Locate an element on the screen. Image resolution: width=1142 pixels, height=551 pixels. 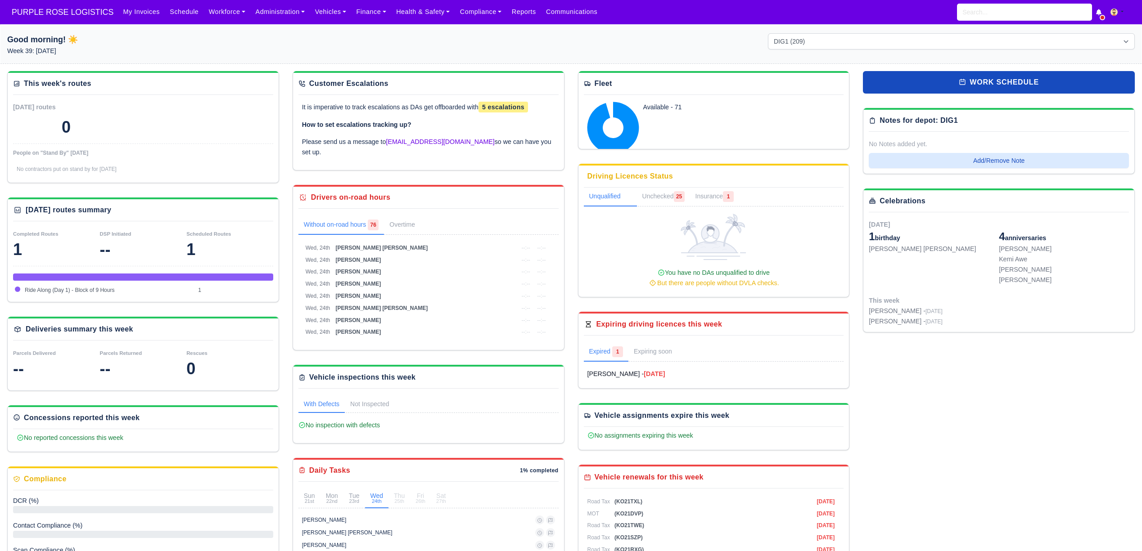
div: Celebrations is located at coordinates (903, 201).